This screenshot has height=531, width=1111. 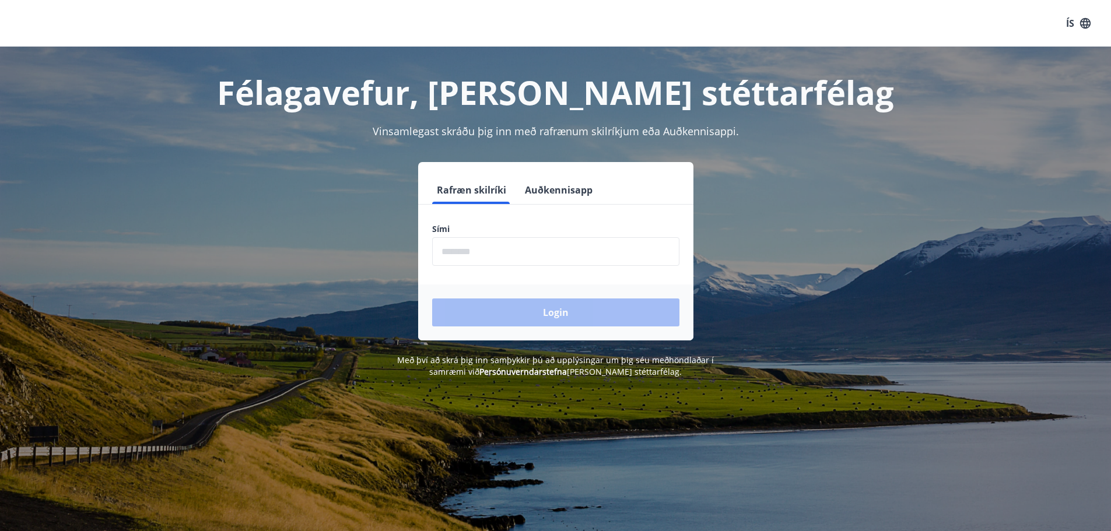 What do you see at coordinates (556, 229) in the screenshot?
I see `label: Sími` at bounding box center [556, 229].